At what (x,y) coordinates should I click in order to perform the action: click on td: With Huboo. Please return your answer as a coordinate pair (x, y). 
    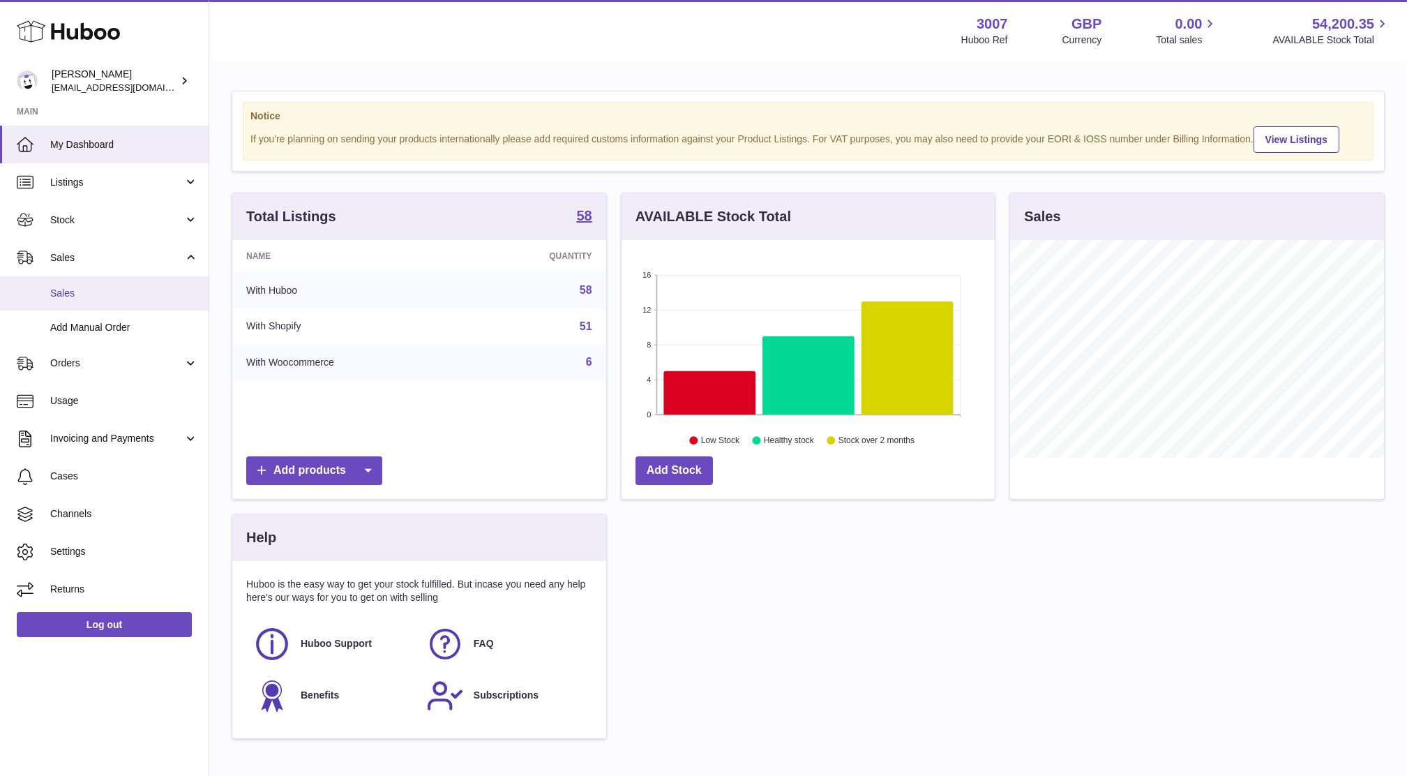
    Looking at the image, I should click on (348, 290).